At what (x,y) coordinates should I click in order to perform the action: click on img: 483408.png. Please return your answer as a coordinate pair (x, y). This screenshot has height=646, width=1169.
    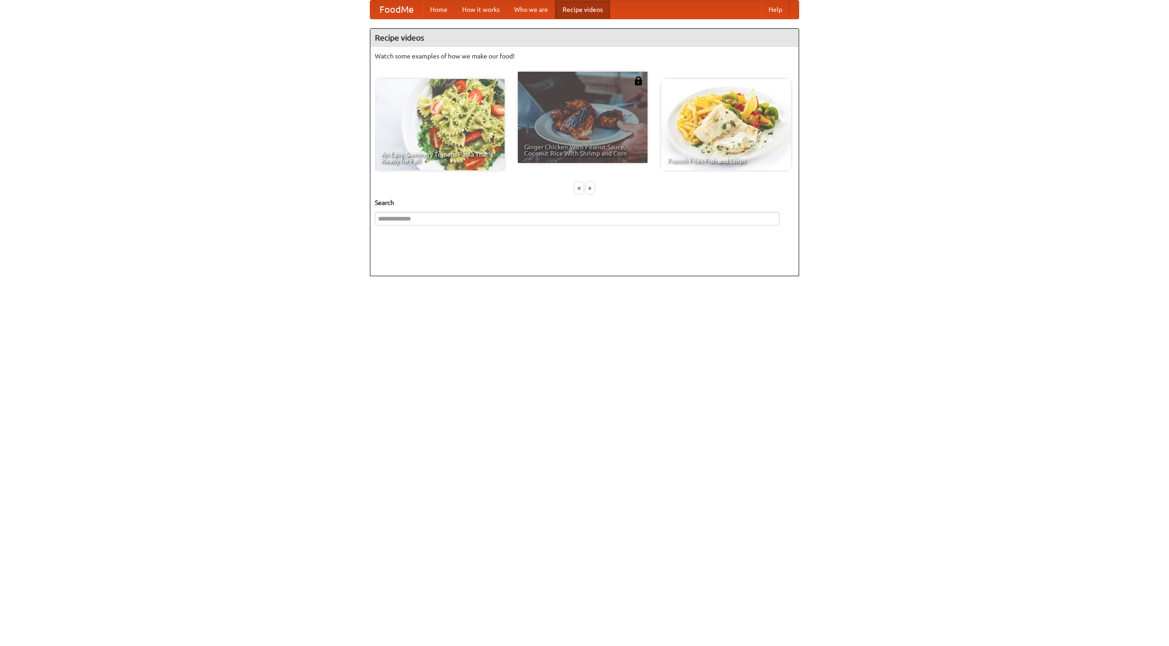
    Looking at the image, I should click on (638, 81).